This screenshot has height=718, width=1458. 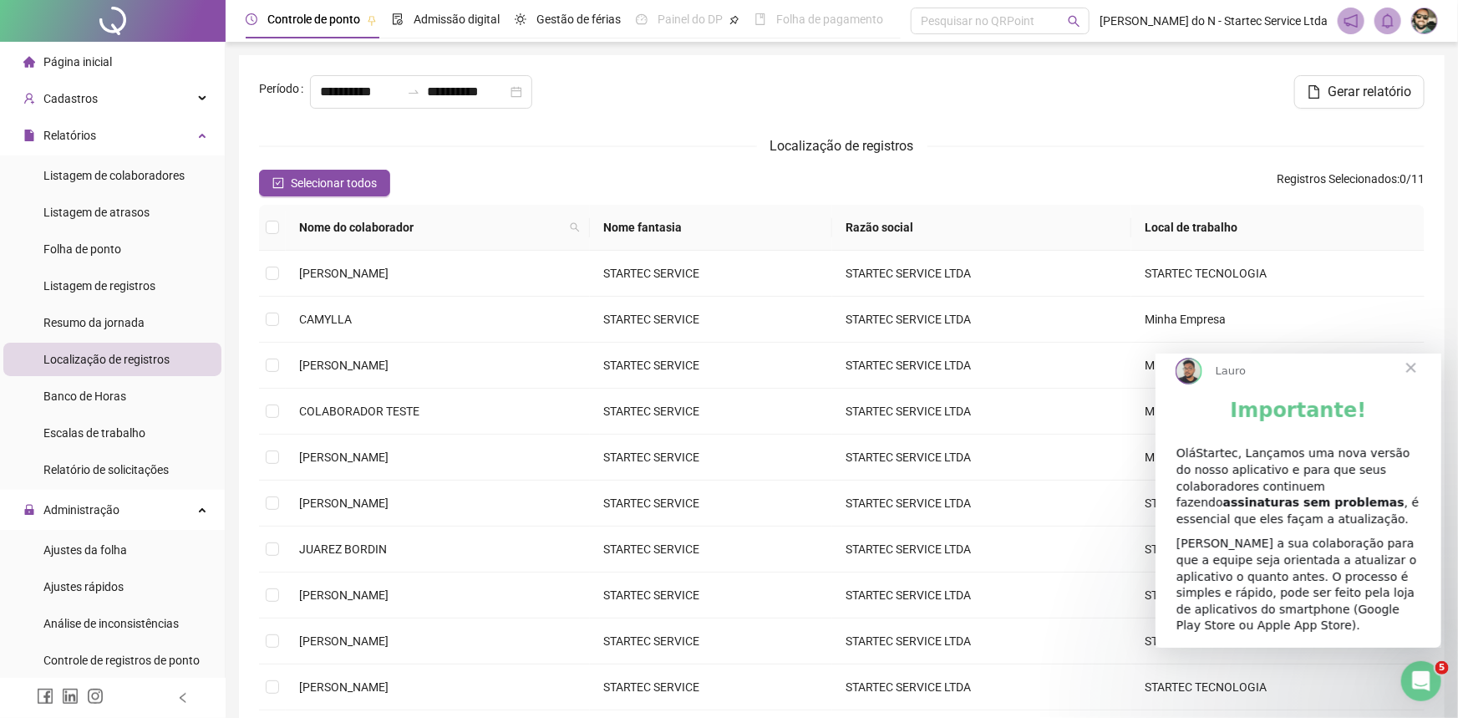 What do you see at coordinates (33, 18) in the screenshot?
I see `img: Profile image for Lauro` at bounding box center [33, 18].